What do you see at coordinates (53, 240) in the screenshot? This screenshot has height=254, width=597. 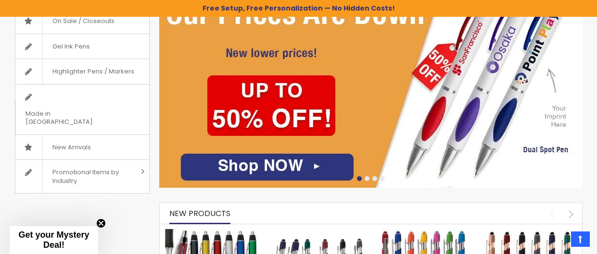 I see `span: Get your Mystery Deal!` at bounding box center [53, 240].